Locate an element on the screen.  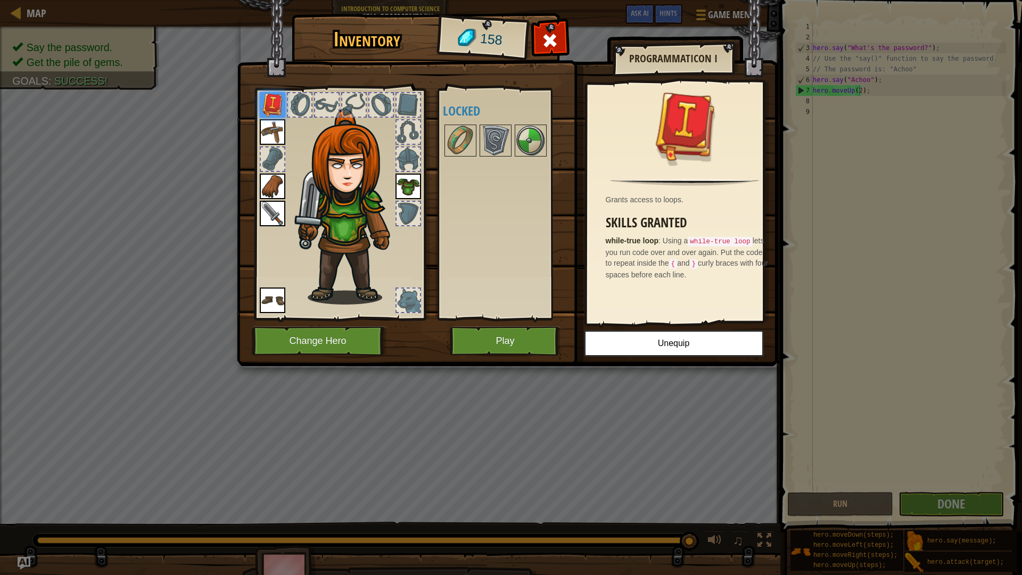
button: Change Hero is located at coordinates (320, 341).